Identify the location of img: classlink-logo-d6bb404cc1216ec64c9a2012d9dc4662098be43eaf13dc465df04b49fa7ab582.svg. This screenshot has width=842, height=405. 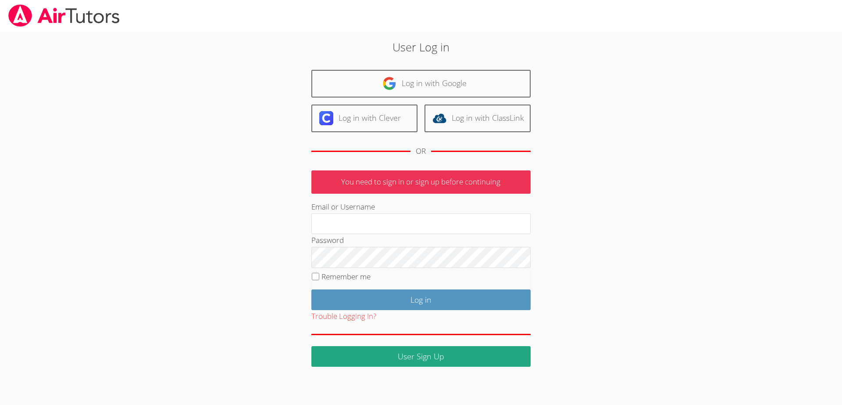
(440, 118).